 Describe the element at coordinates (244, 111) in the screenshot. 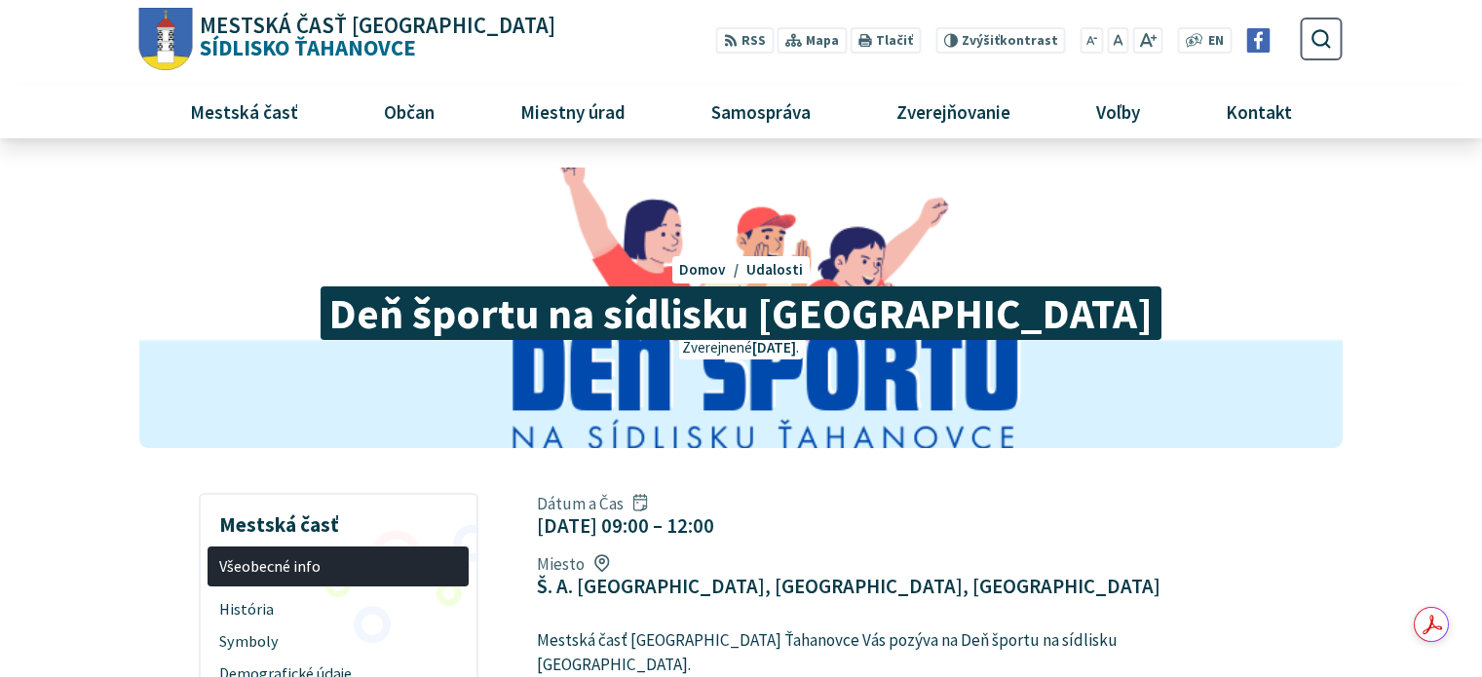

I see `span: Mestská časť` at that location.